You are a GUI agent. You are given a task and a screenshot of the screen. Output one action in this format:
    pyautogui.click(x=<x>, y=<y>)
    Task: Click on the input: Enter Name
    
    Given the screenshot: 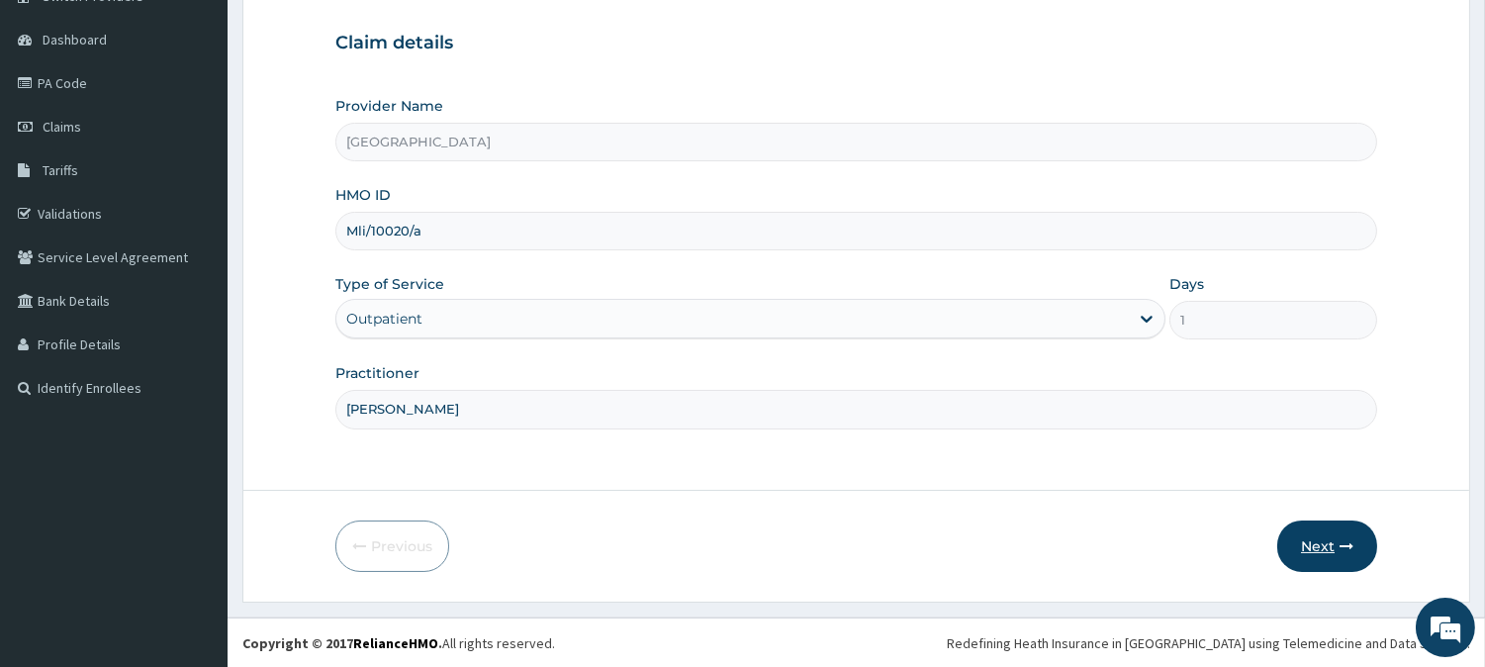 What is the action you would take?
    pyautogui.click(x=856, y=409)
    